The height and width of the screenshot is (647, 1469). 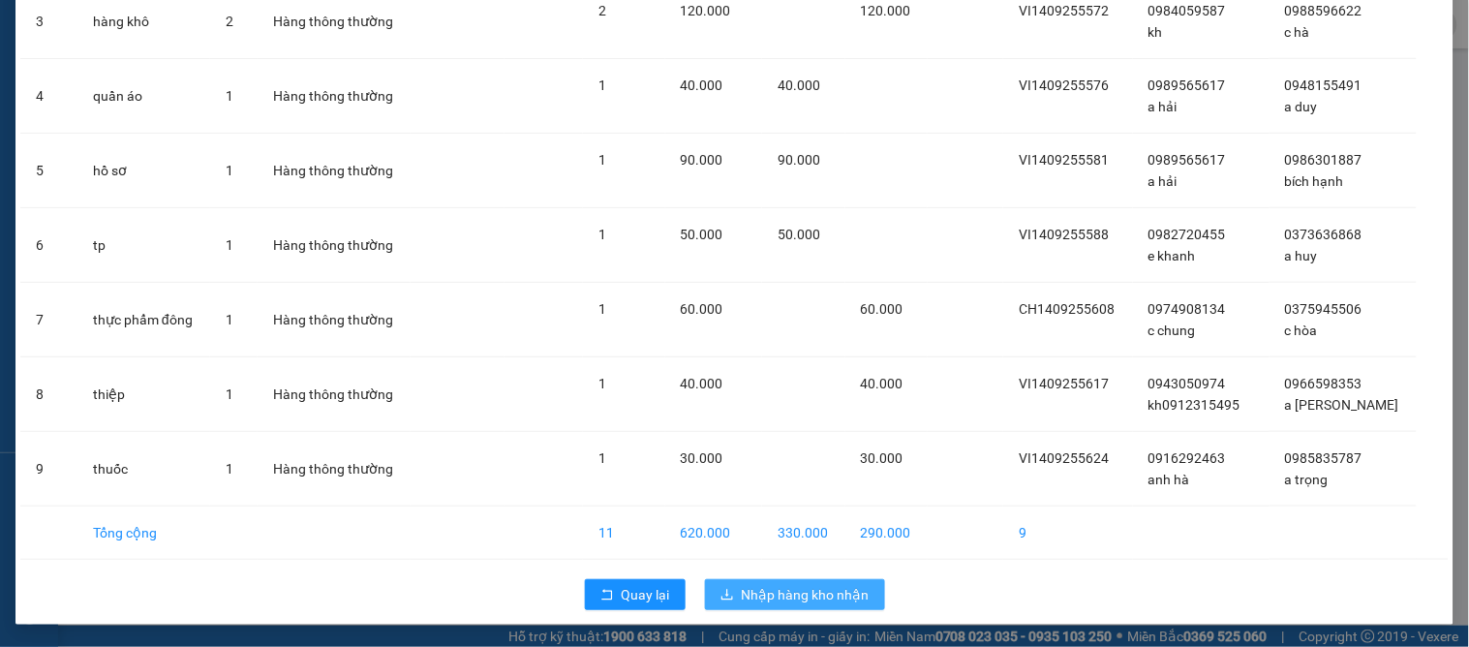 I want to click on span: Quay lại, so click(x=646, y=595).